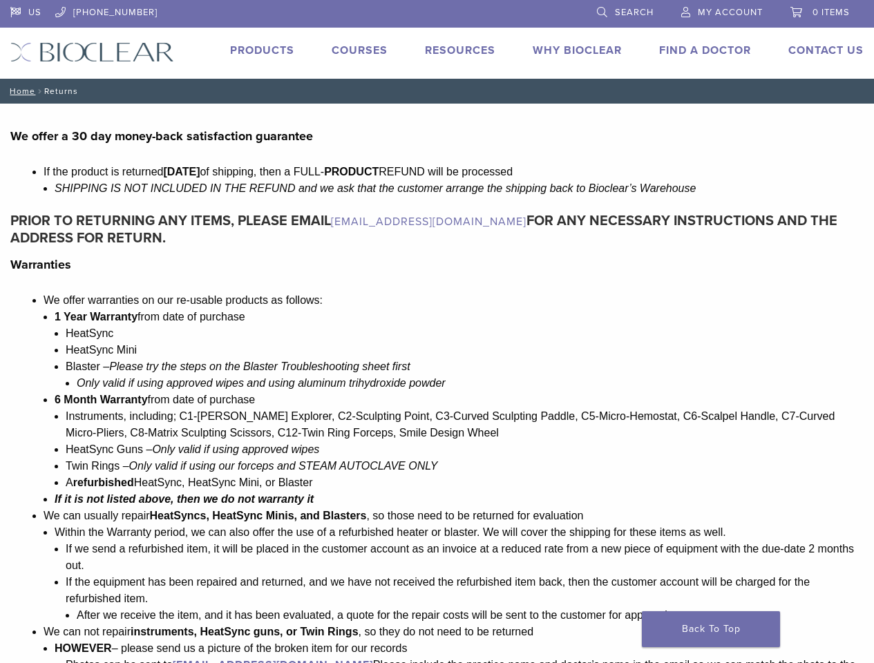 The width and height of the screenshot is (874, 663). I want to click on span: , so they do not need to be returned, so click(446, 631).